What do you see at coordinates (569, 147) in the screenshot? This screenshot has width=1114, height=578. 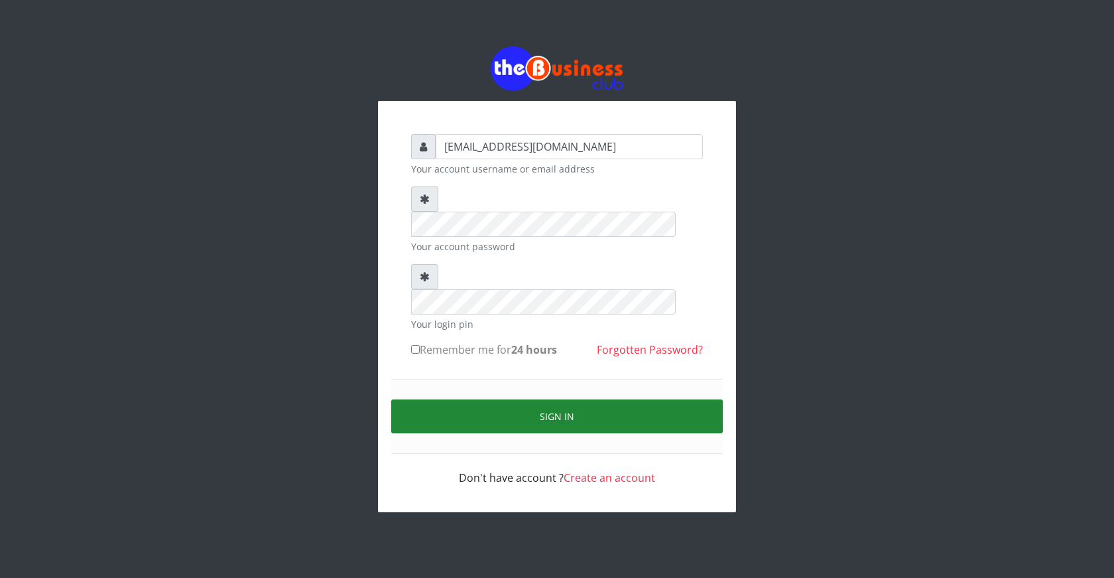 I see `input: Username or email address` at bounding box center [569, 147].